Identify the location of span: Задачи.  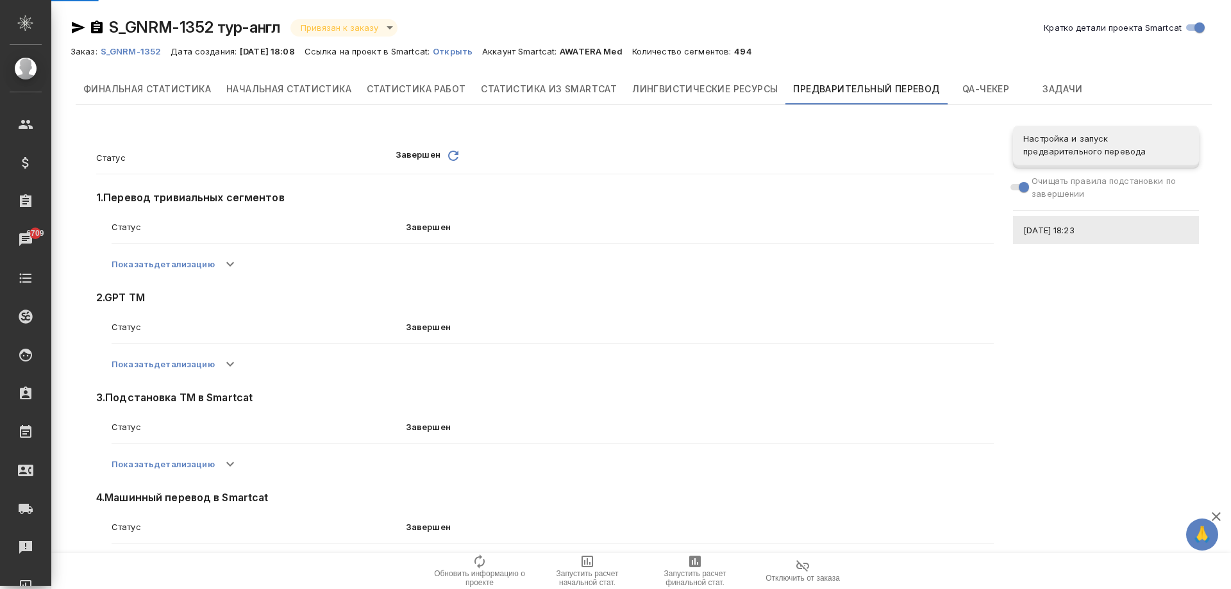
(1063, 89).